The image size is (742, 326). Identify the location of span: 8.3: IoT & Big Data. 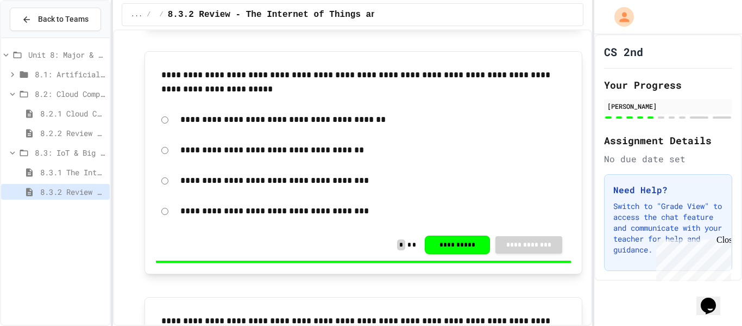
(70, 152).